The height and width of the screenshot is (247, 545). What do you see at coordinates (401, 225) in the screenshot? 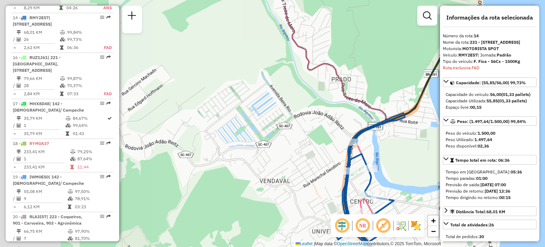
I see `img: Fluxo de ruas` at bounding box center [401, 225].